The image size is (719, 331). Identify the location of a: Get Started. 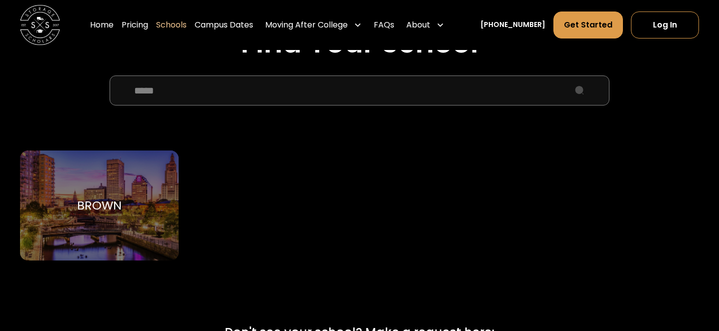
(588, 25).